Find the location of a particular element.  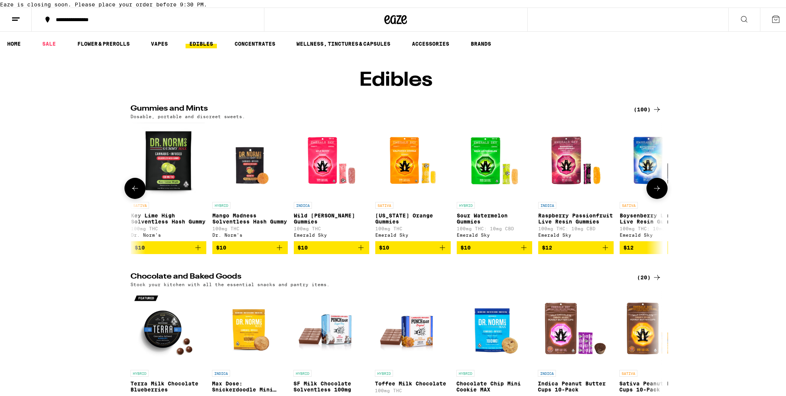

a: (100) is located at coordinates (648, 108).